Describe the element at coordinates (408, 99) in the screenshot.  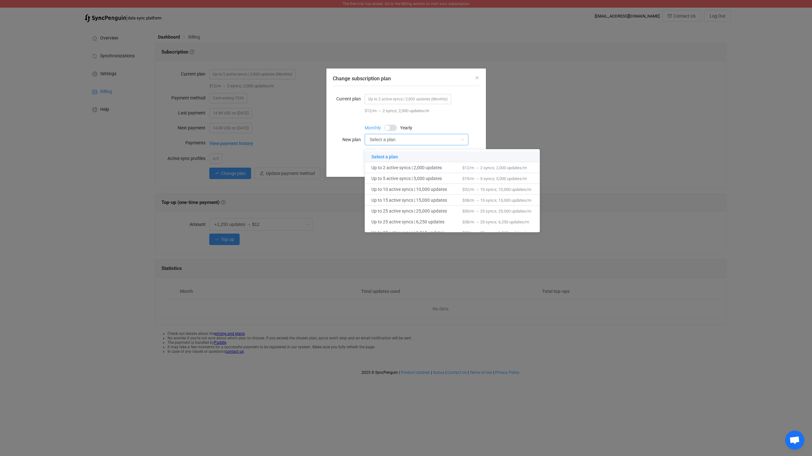
I see `span: Up to 2 active syncs | 2,000 updates (Monthly)` at that location.